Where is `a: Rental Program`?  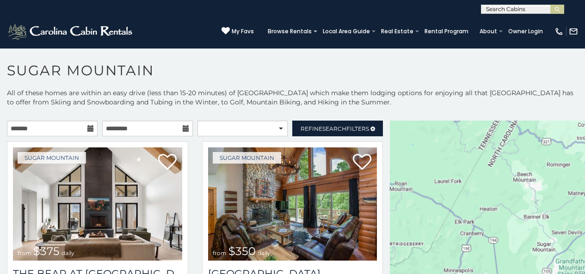
a: Rental Program is located at coordinates (446, 31).